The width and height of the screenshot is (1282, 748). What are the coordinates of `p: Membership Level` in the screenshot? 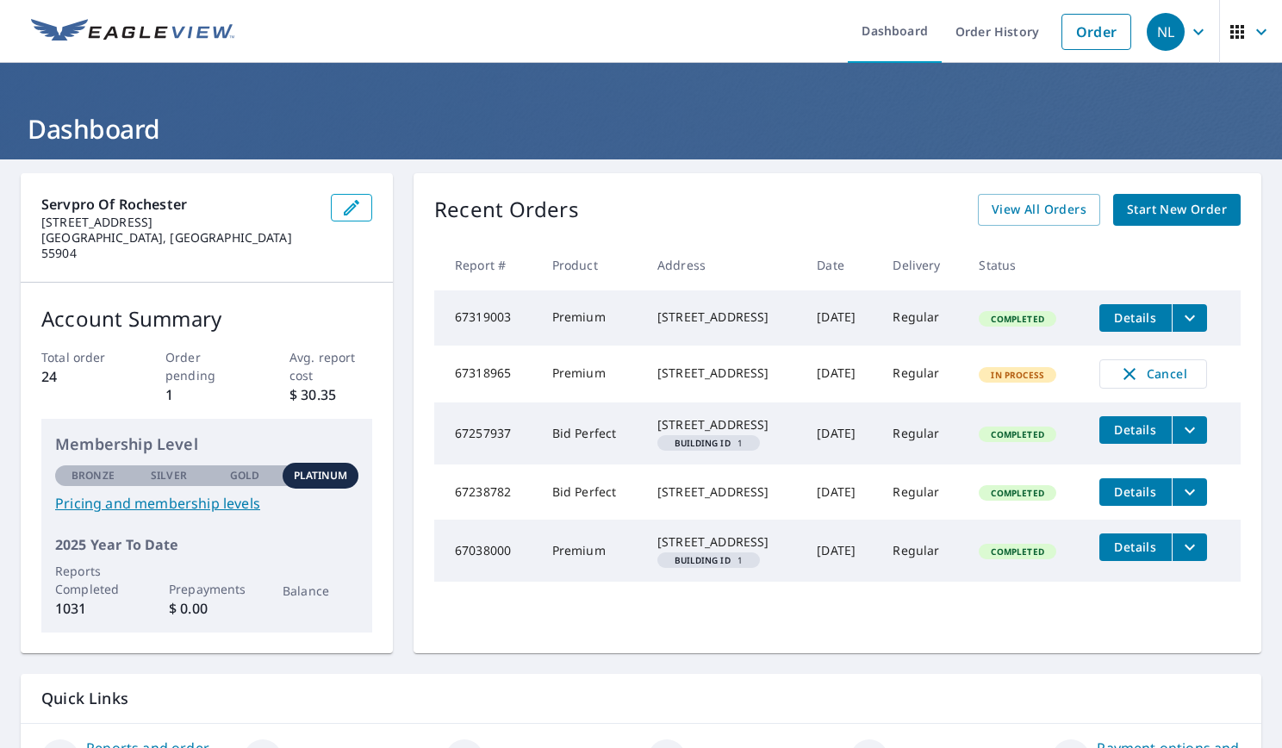 It's located at (207, 444).